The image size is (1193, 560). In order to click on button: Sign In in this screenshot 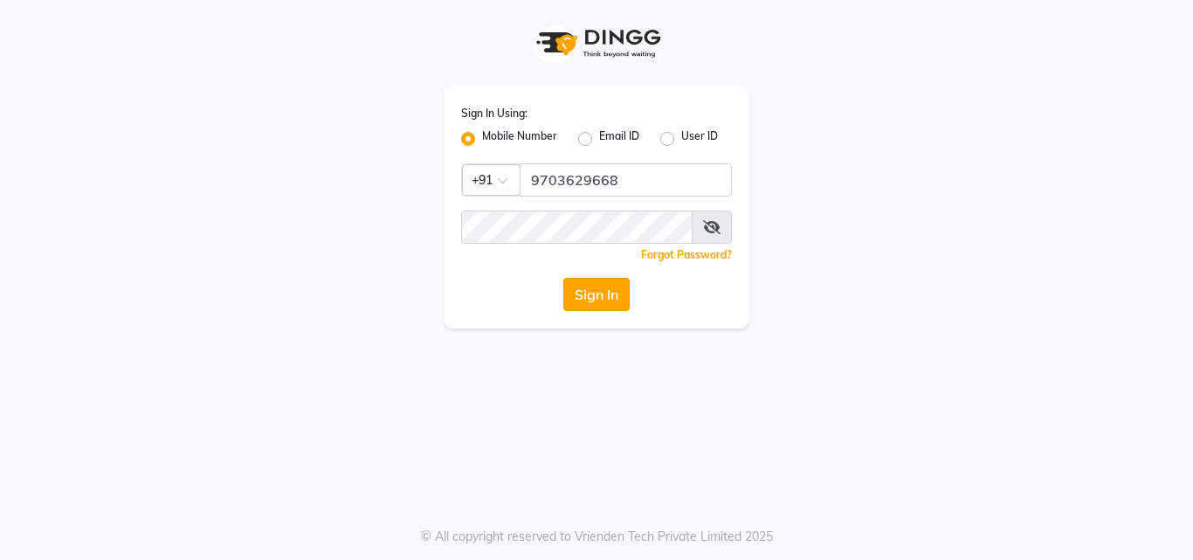, I will do `click(597, 294)`.